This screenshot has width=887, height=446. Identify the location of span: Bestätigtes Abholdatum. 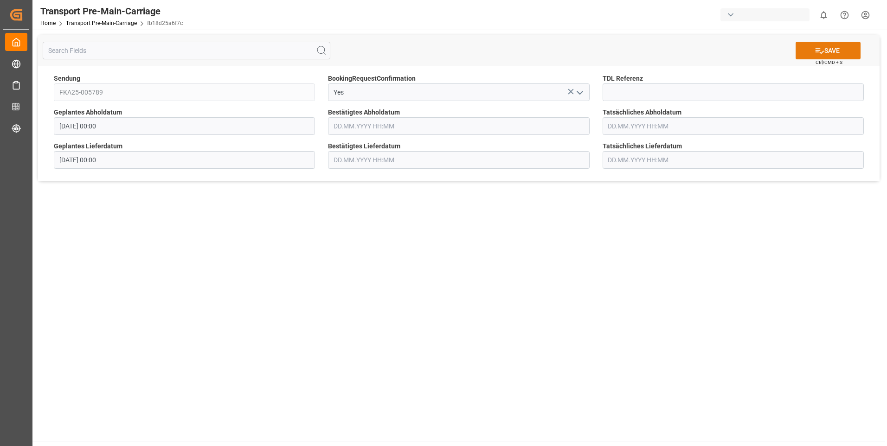
(364, 112).